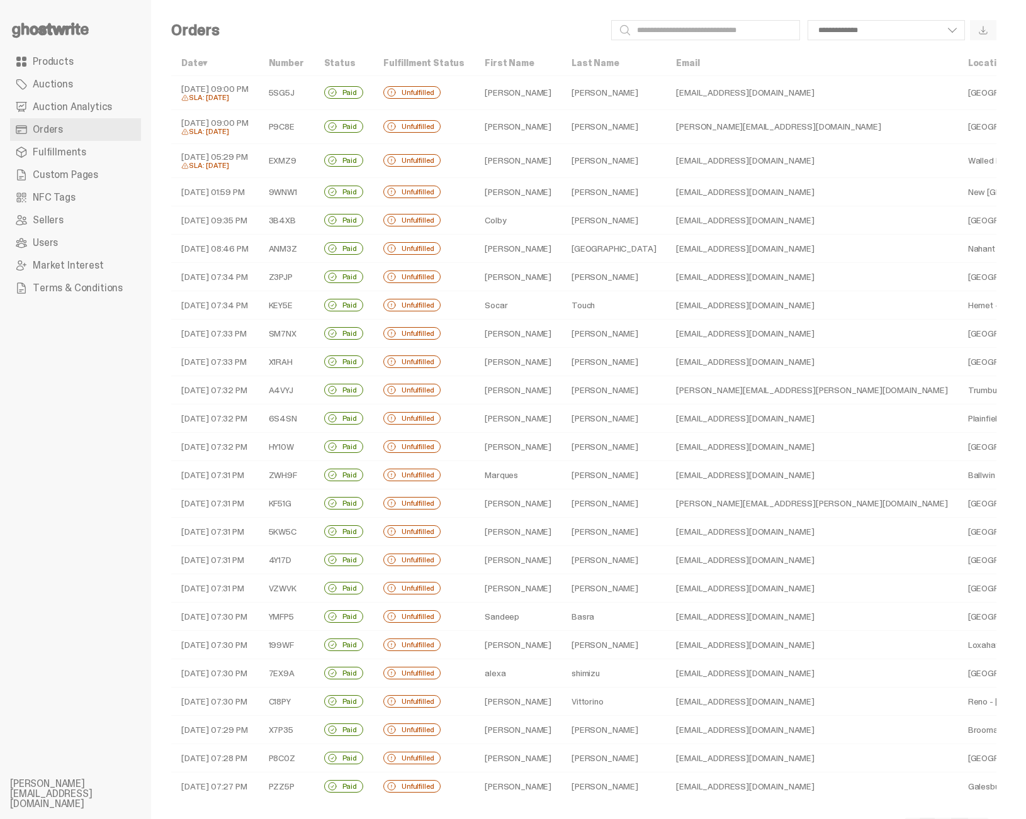 This screenshot has height=819, width=1026. What do you see at coordinates (76, 152) in the screenshot?
I see `a: Fulfillments` at bounding box center [76, 152].